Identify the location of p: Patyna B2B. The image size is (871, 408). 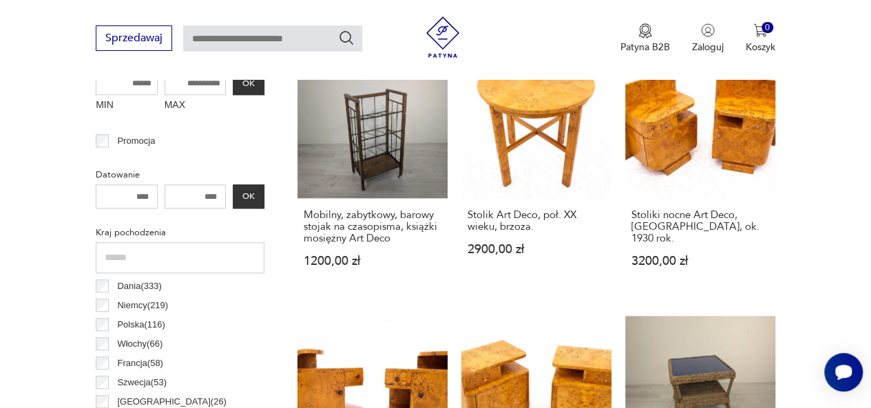
(645, 47).